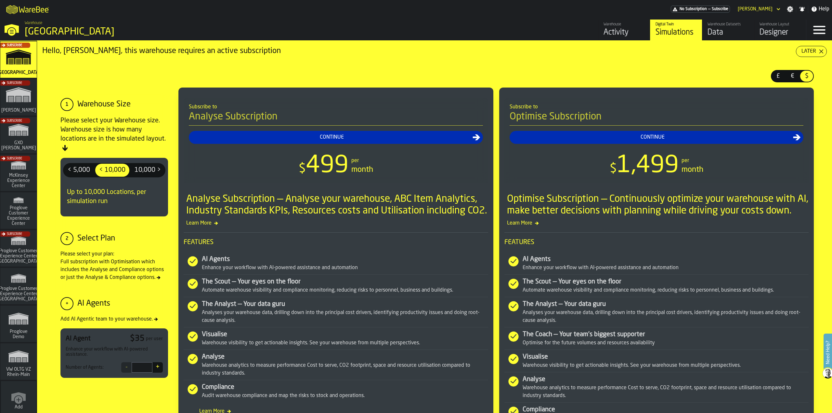  What do you see at coordinates (658, 205) in the screenshot?
I see `div: Optimise Subscription — Continuously optimize your warehouse with AI, make better decisions with ...` at bounding box center [658, 205].